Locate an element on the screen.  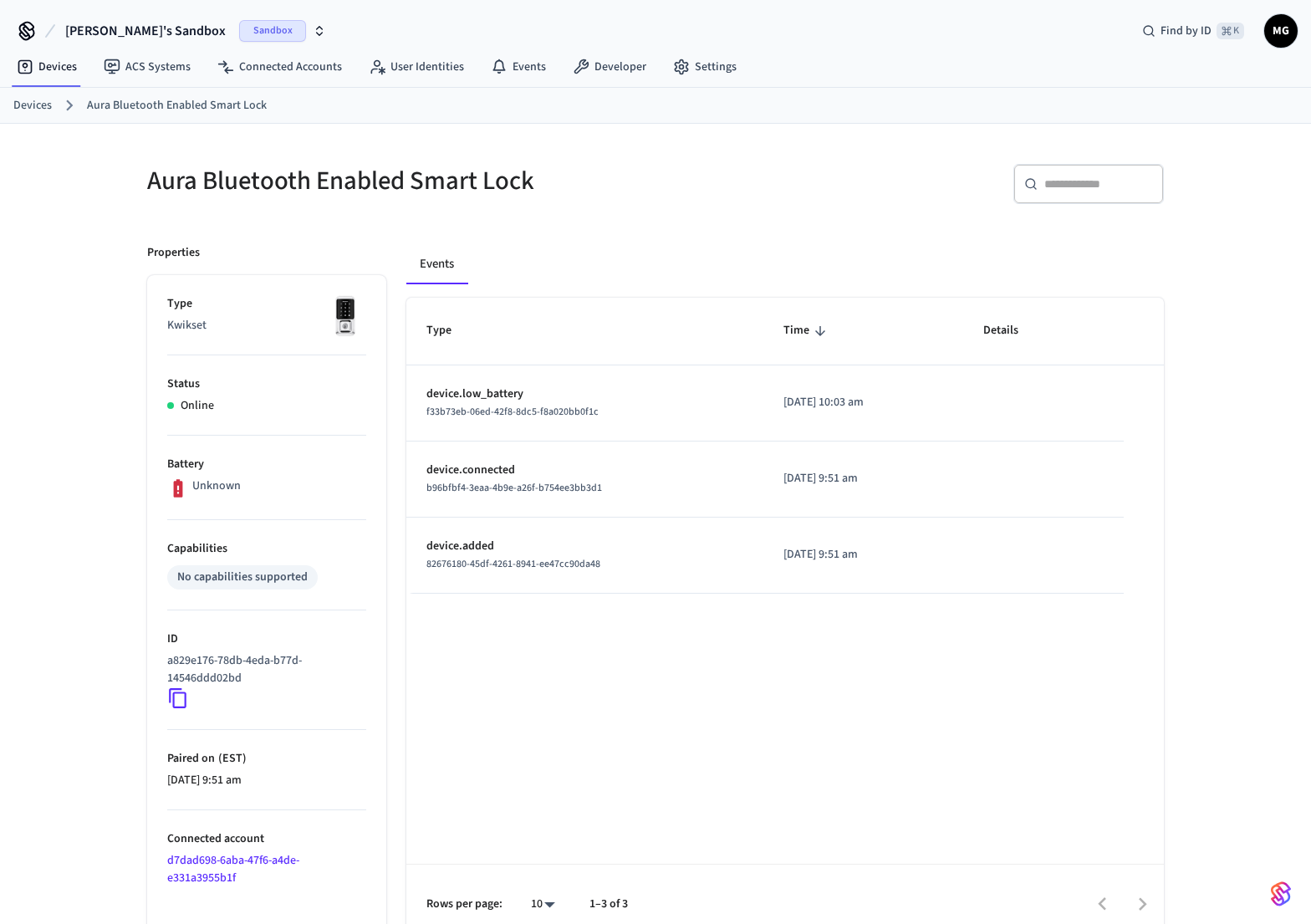
p: a829e176-78db-4eda-b77d-14546ddd02bd is located at coordinates (263, 670).